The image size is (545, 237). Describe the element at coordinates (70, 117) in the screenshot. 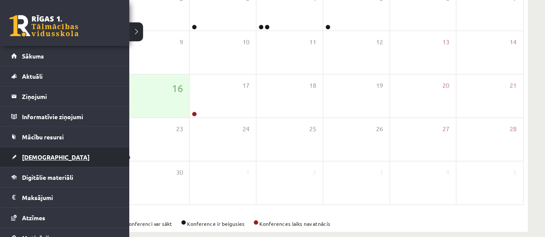

I see `legend: Informatīvie ziņojumi` at that location.